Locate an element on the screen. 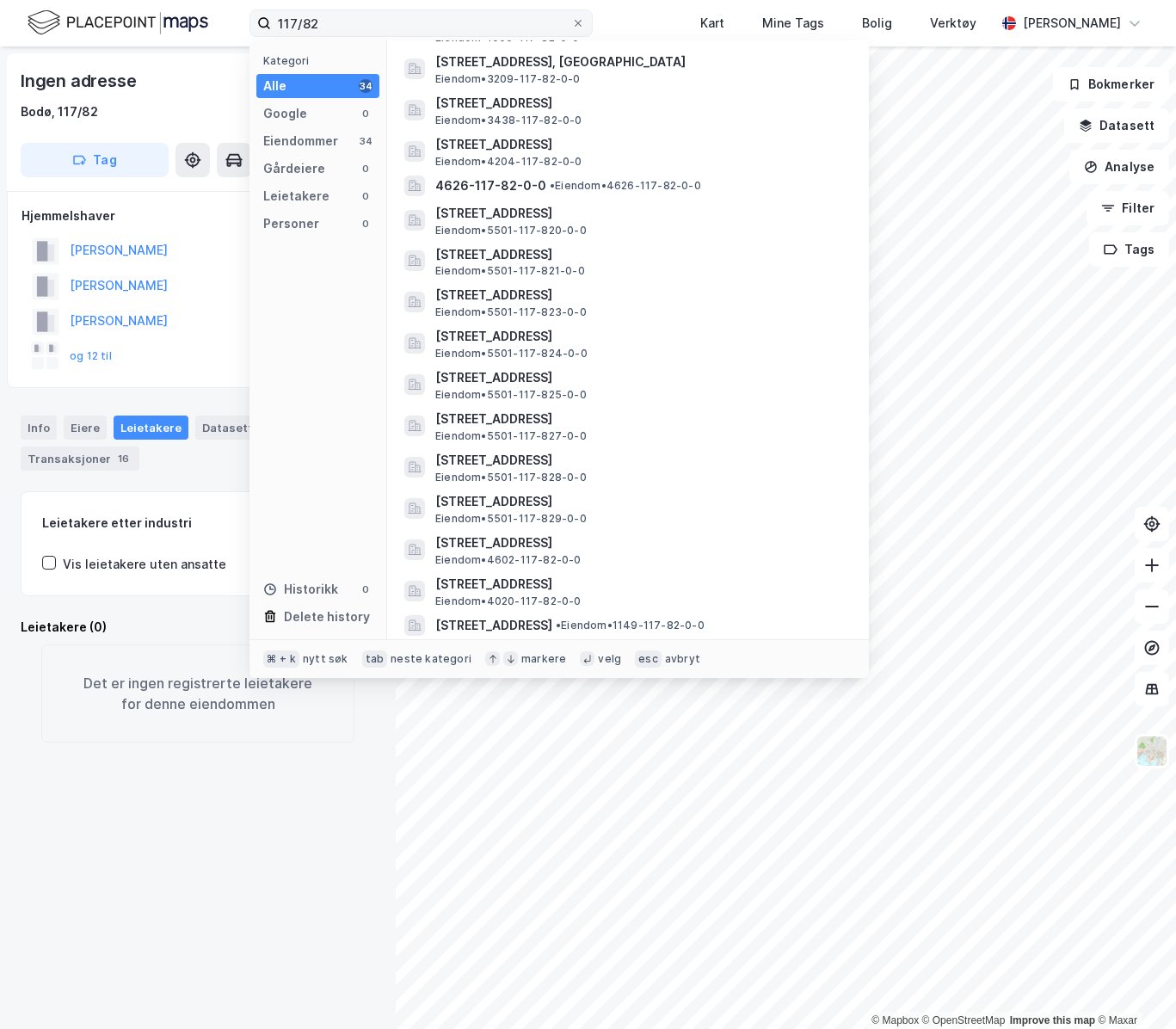 Image resolution: width=1176 pixels, height=1029 pixels. div: Google is located at coordinates (284, 114).